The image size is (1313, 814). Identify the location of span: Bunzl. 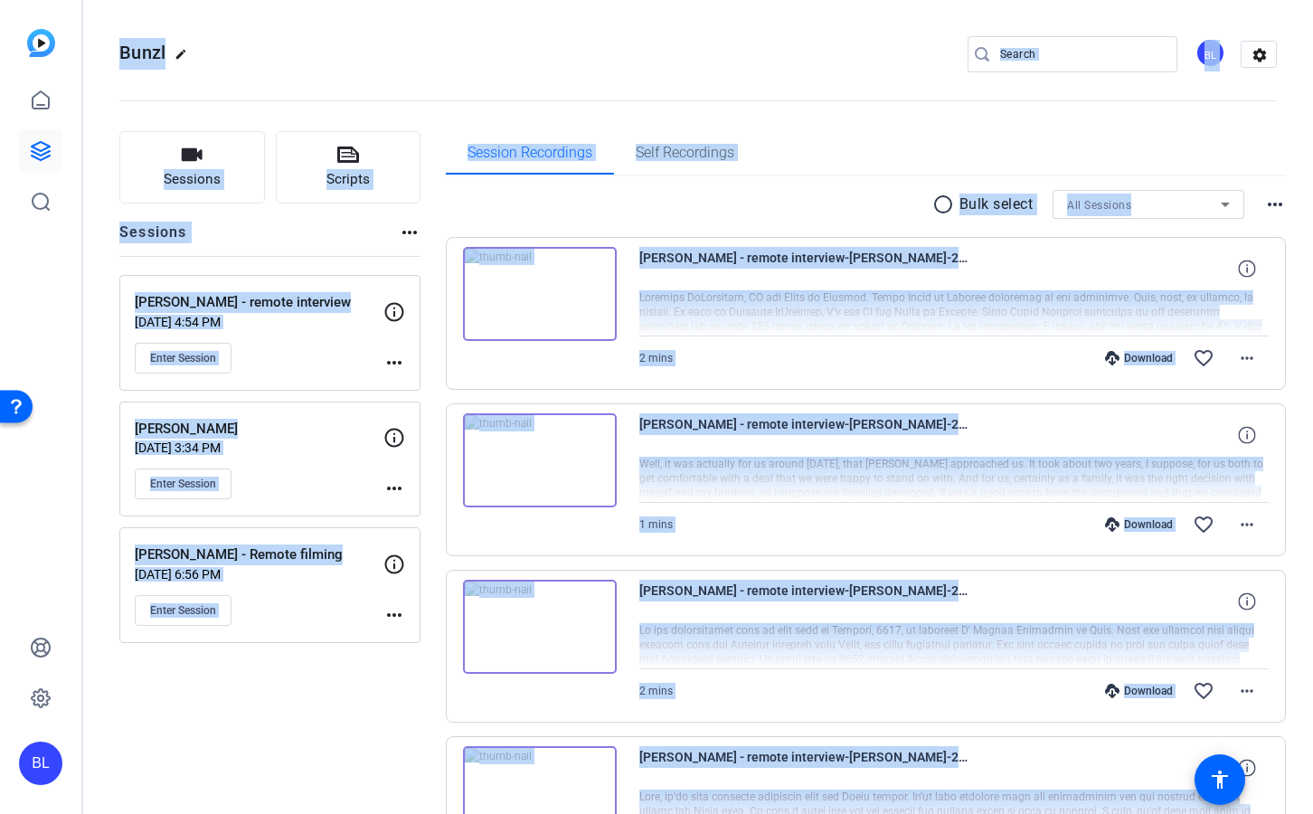
(142, 52).